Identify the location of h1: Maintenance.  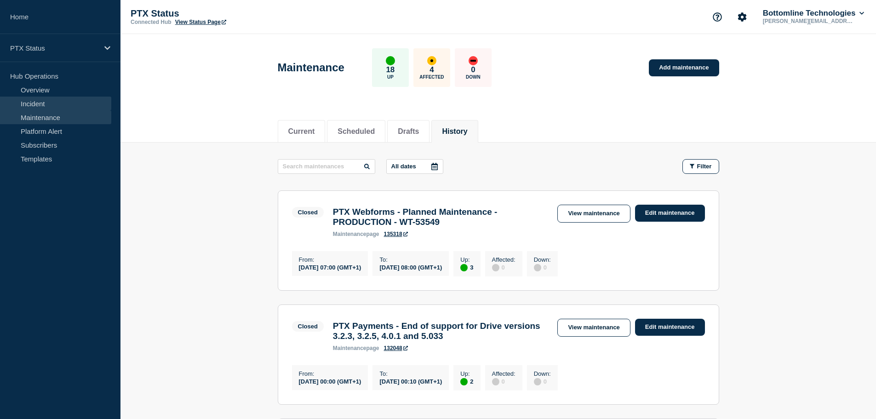
(311, 68).